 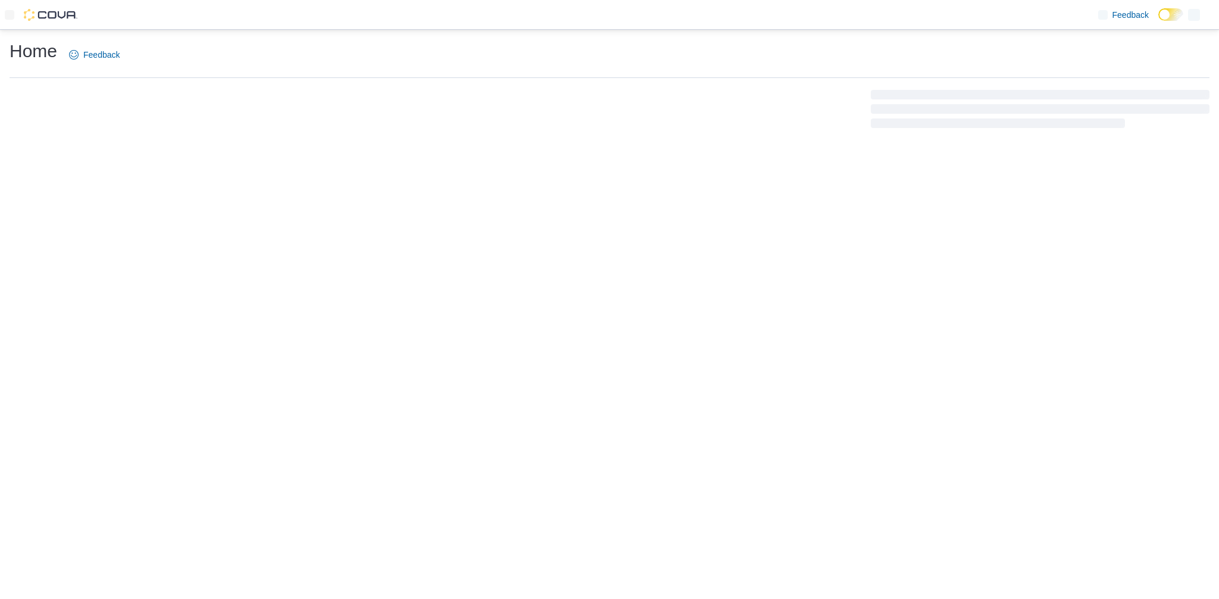 What do you see at coordinates (1040, 111) in the screenshot?
I see `span: Loading` at bounding box center [1040, 111].